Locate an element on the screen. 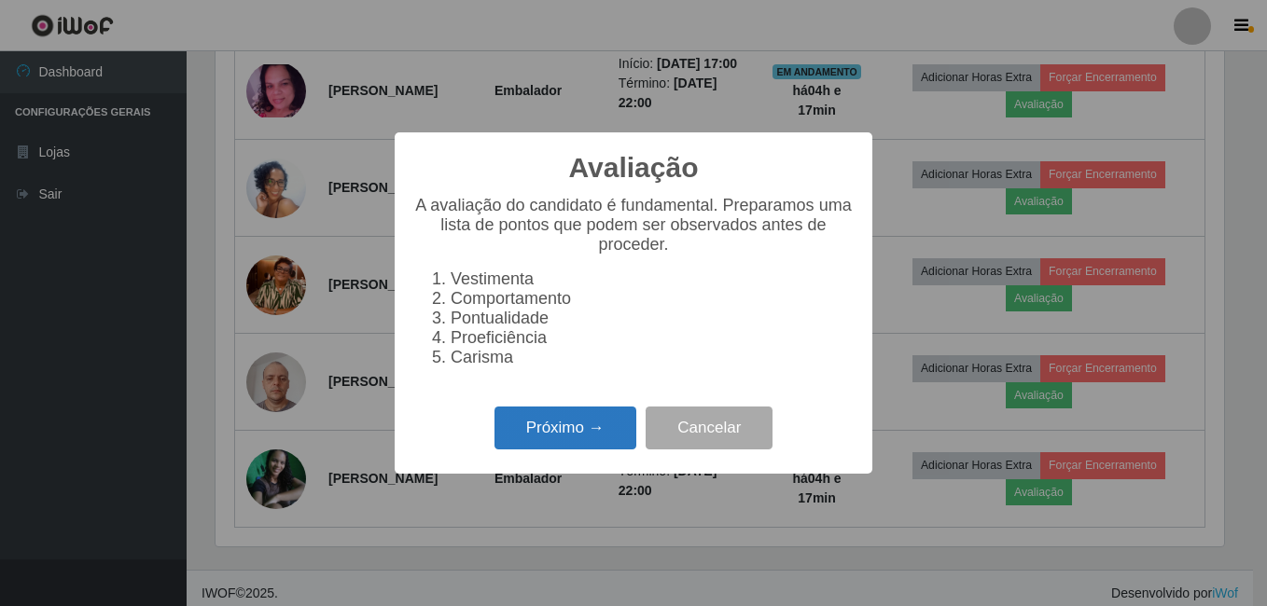  h2: Avaliação is located at coordinates (633, 168).